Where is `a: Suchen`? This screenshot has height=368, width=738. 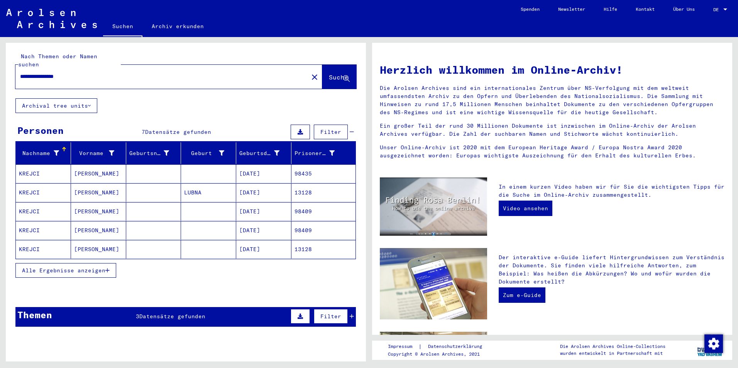 a: Suchen is located at coordinates (123, 27).